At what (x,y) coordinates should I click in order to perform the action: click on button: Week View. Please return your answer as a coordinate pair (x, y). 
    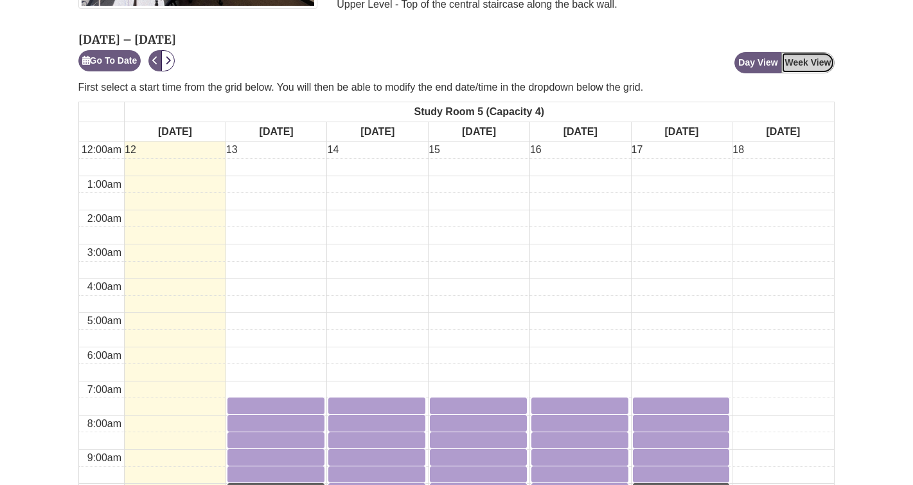
    Looking at the image, I should click on (808, 62).